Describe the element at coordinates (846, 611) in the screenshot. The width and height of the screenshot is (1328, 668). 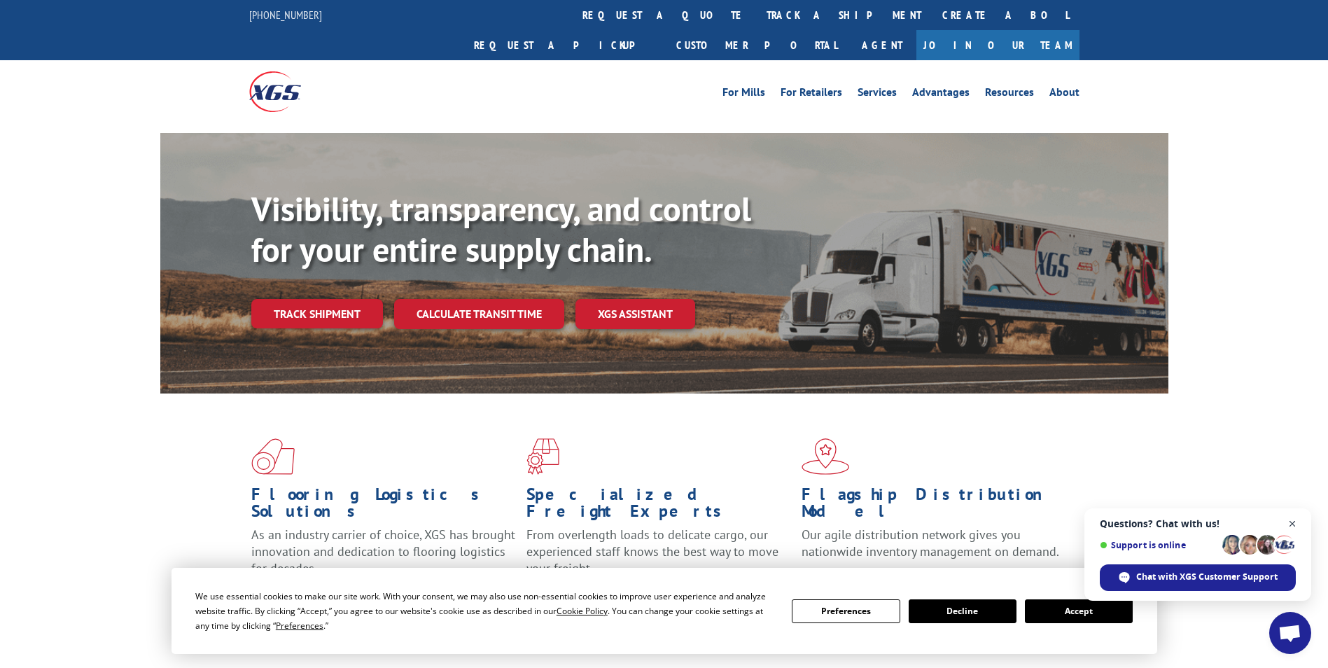
I see `button: Preferences` at that location.